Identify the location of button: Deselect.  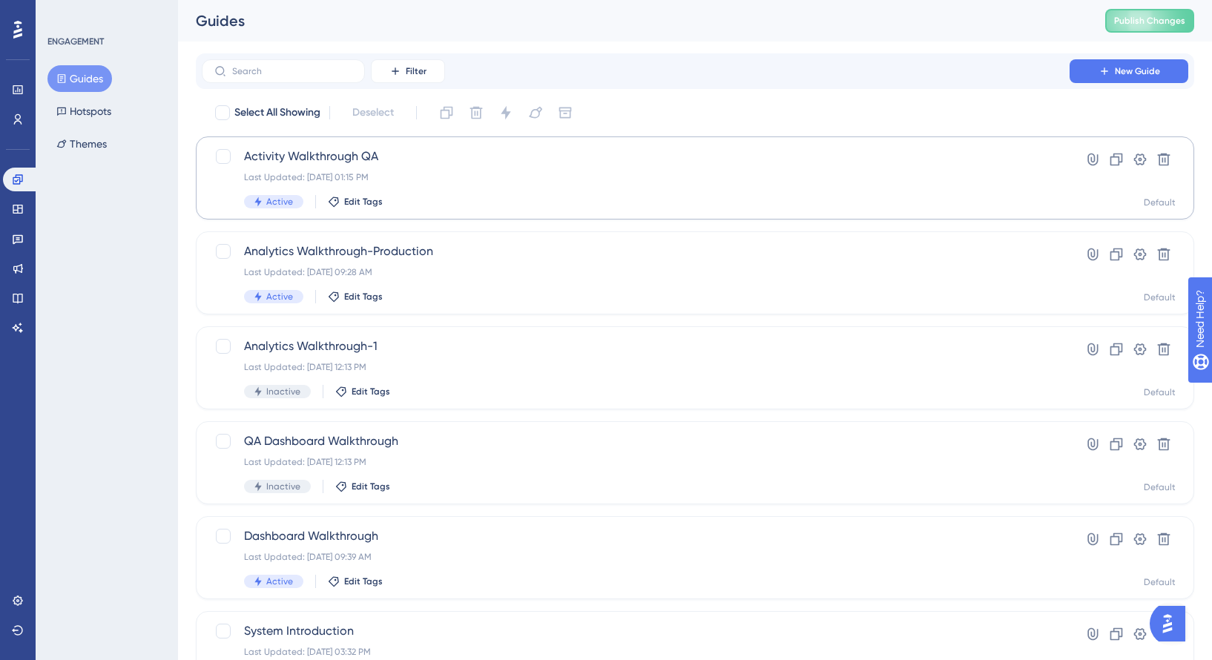
(373, 113).